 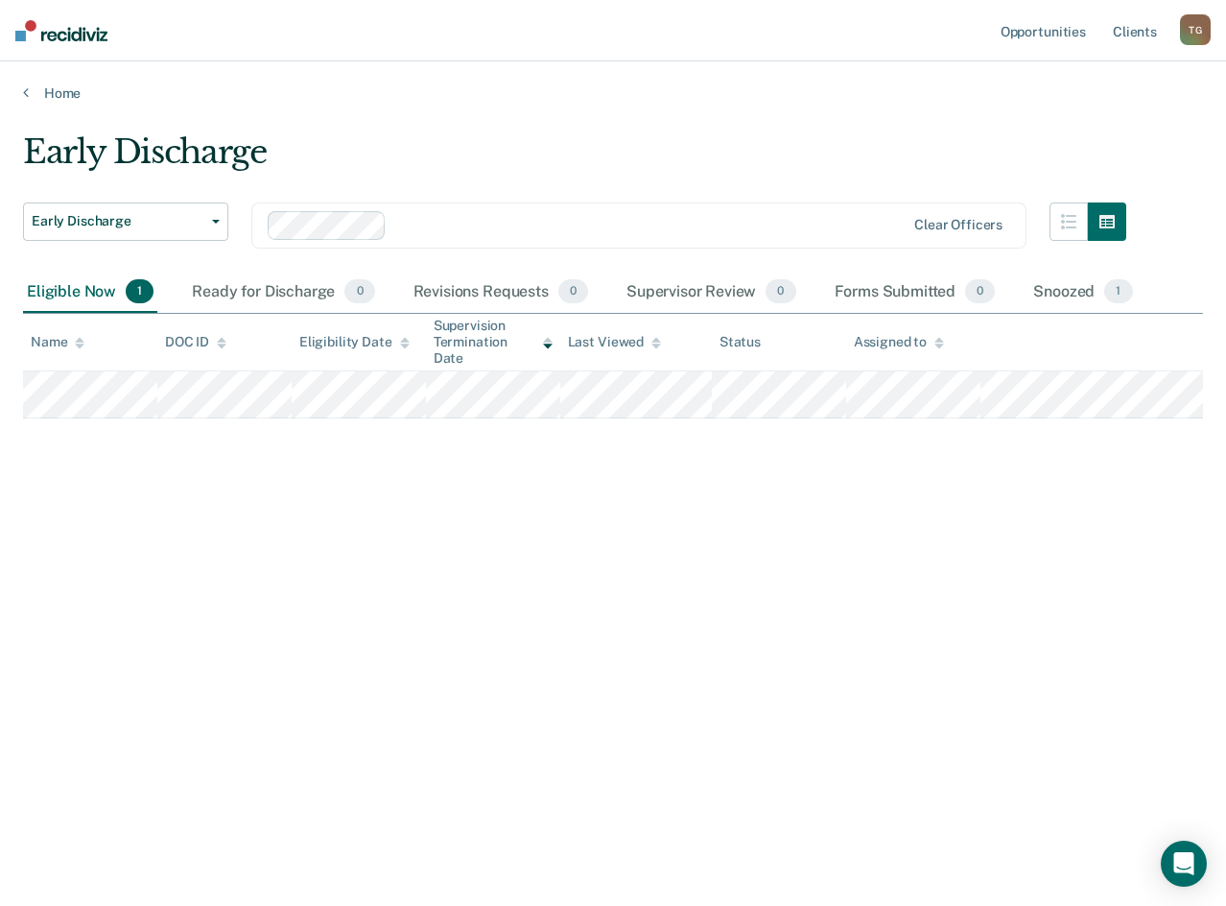 What do you see at coordinates (493, 342) in the screenshot?
I see `div: Supervision Termination Date` at bounding box center [493, 342].